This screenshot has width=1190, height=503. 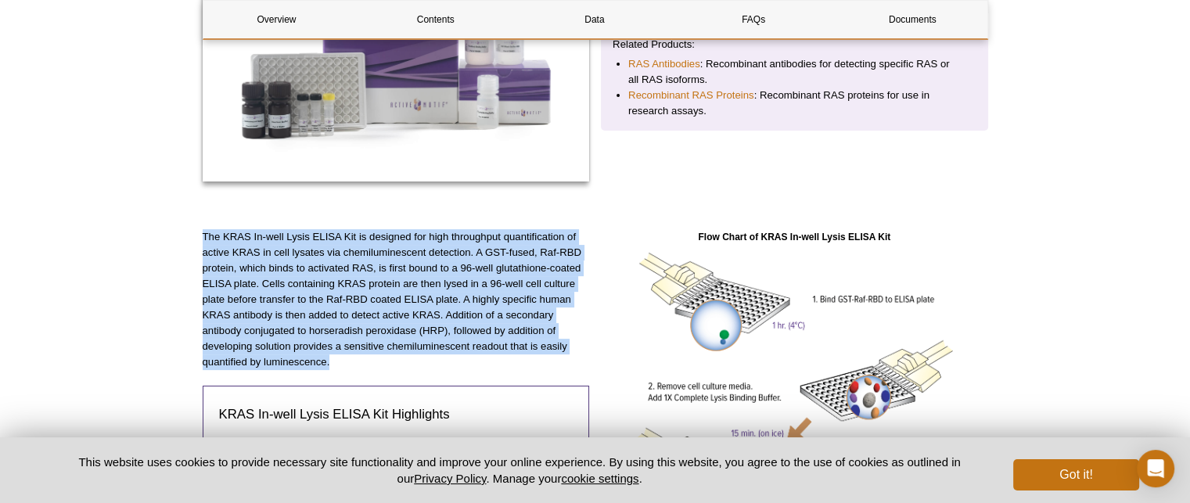 What do you see at coordinates (794, 237) in the screenshot?
I see `strong: Flow Chart of KRAS In-well Lysis ELISA Kit` at bounding box center [794, 237].